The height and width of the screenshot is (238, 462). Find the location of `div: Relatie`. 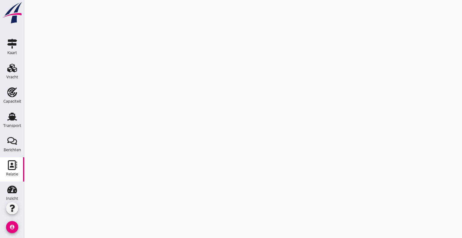

div: Relatie is located at coordinates (12, 174).